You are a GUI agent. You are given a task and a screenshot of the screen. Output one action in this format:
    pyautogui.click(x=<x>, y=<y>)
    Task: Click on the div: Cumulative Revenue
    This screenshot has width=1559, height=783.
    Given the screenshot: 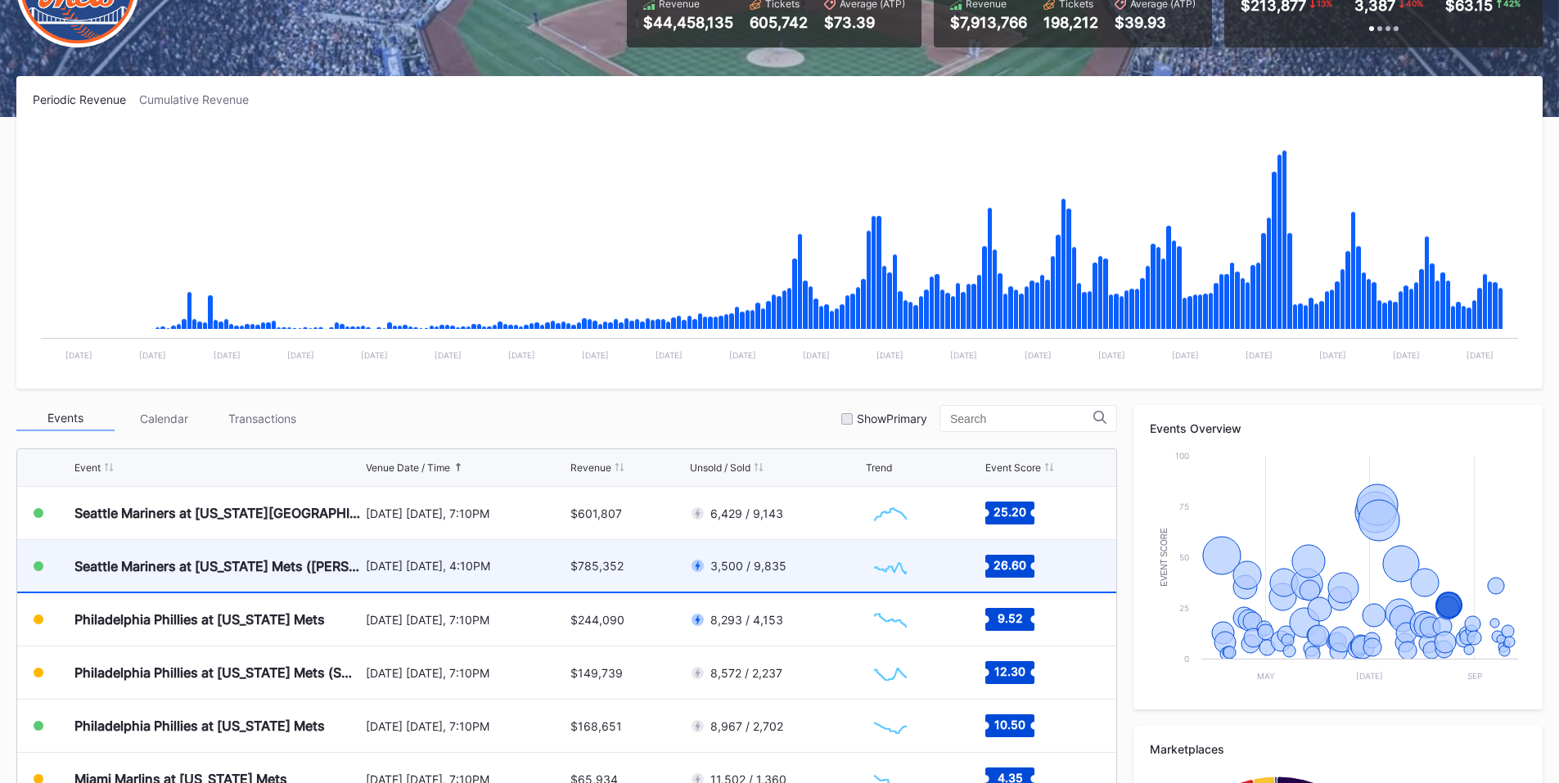 What is the action you would take?
    pyautogui.click(x=200, y=99)
    